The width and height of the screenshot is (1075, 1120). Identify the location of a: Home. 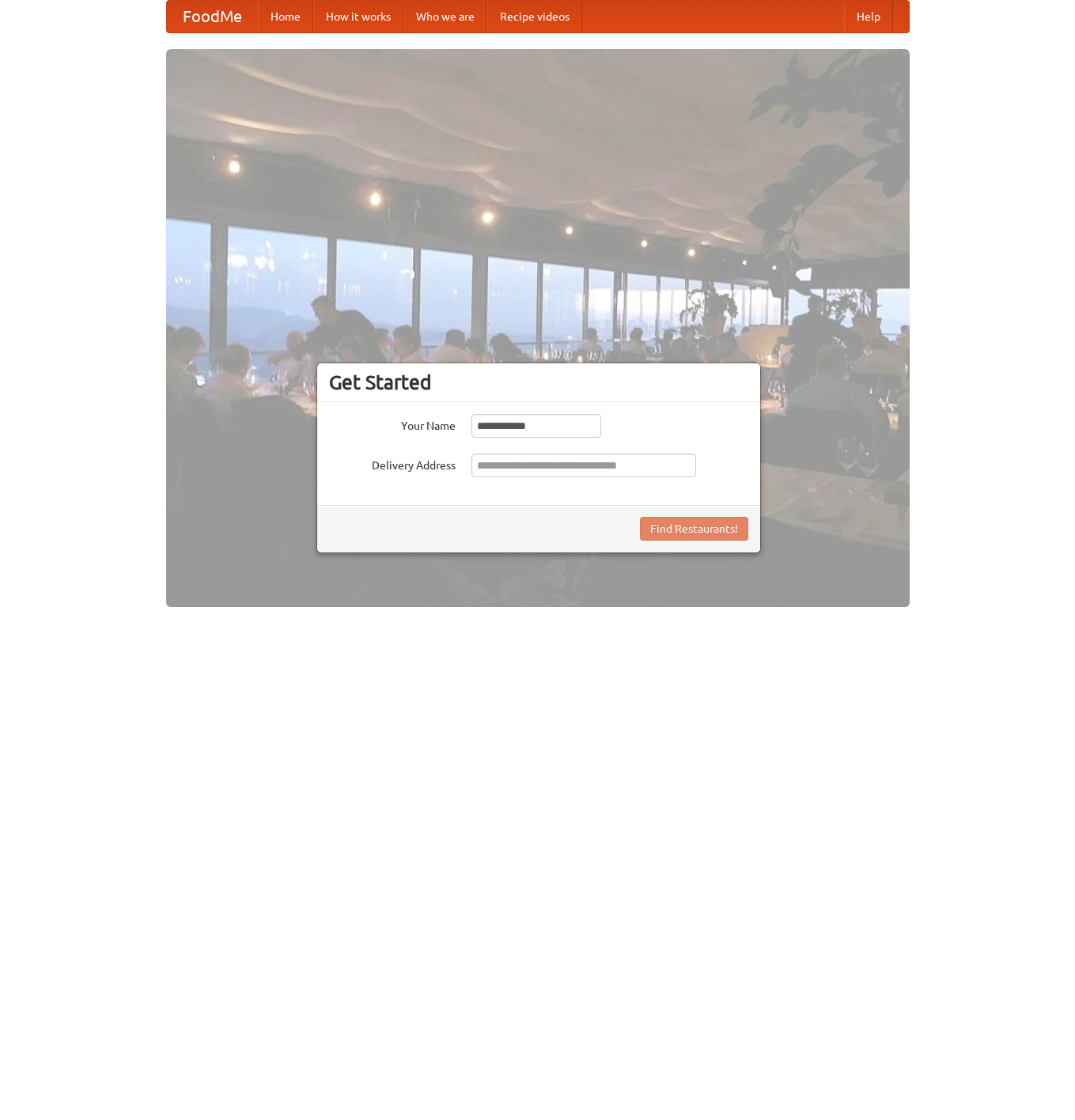
(286, 17).